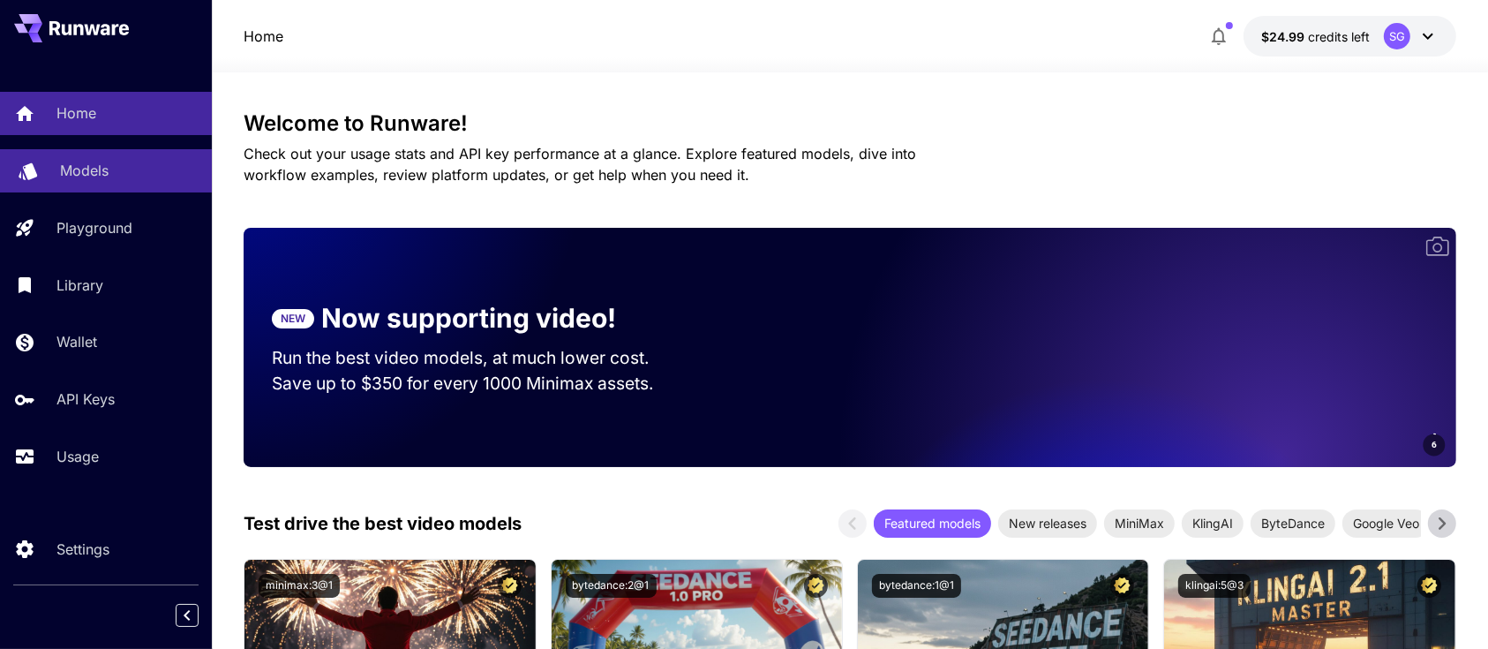 This screenshot has height=649, width=1488. What do you see at coordinates (1315, 36) in the screenshot?
I see `div: $24.985` at bounding box center [1315, 36].